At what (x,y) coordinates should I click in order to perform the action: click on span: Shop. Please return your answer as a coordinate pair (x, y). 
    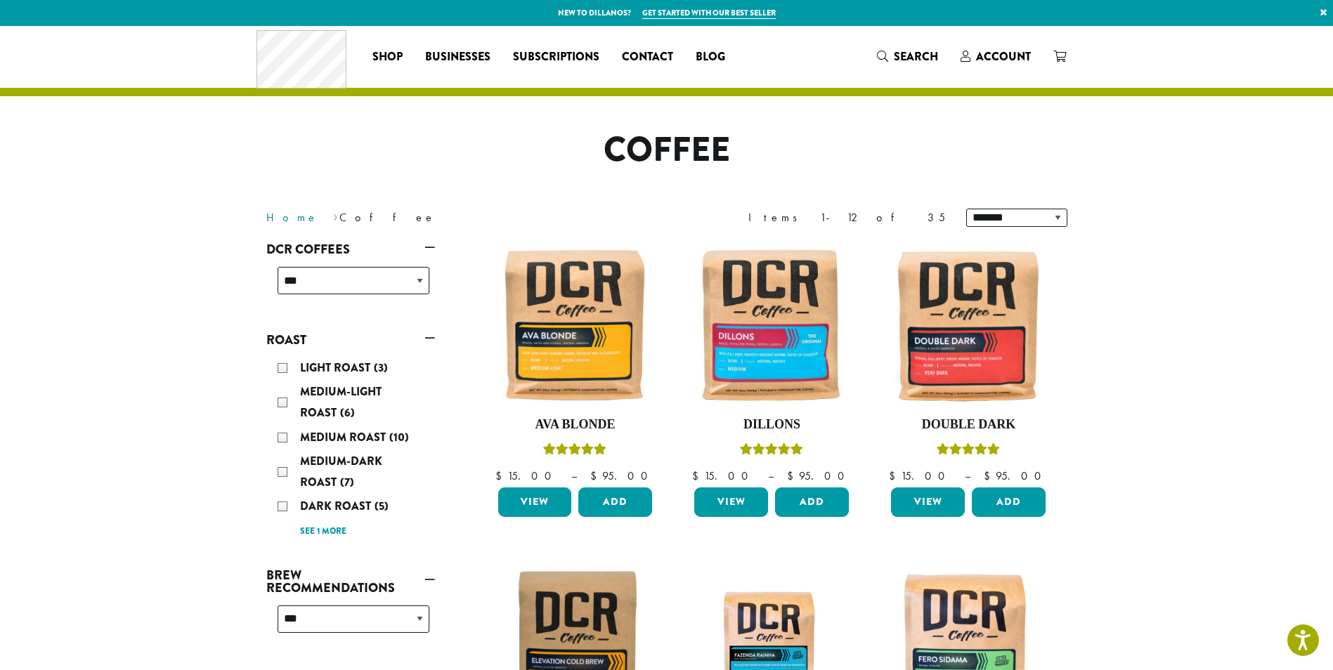
    Looking at the image, I should click on (387, 57).